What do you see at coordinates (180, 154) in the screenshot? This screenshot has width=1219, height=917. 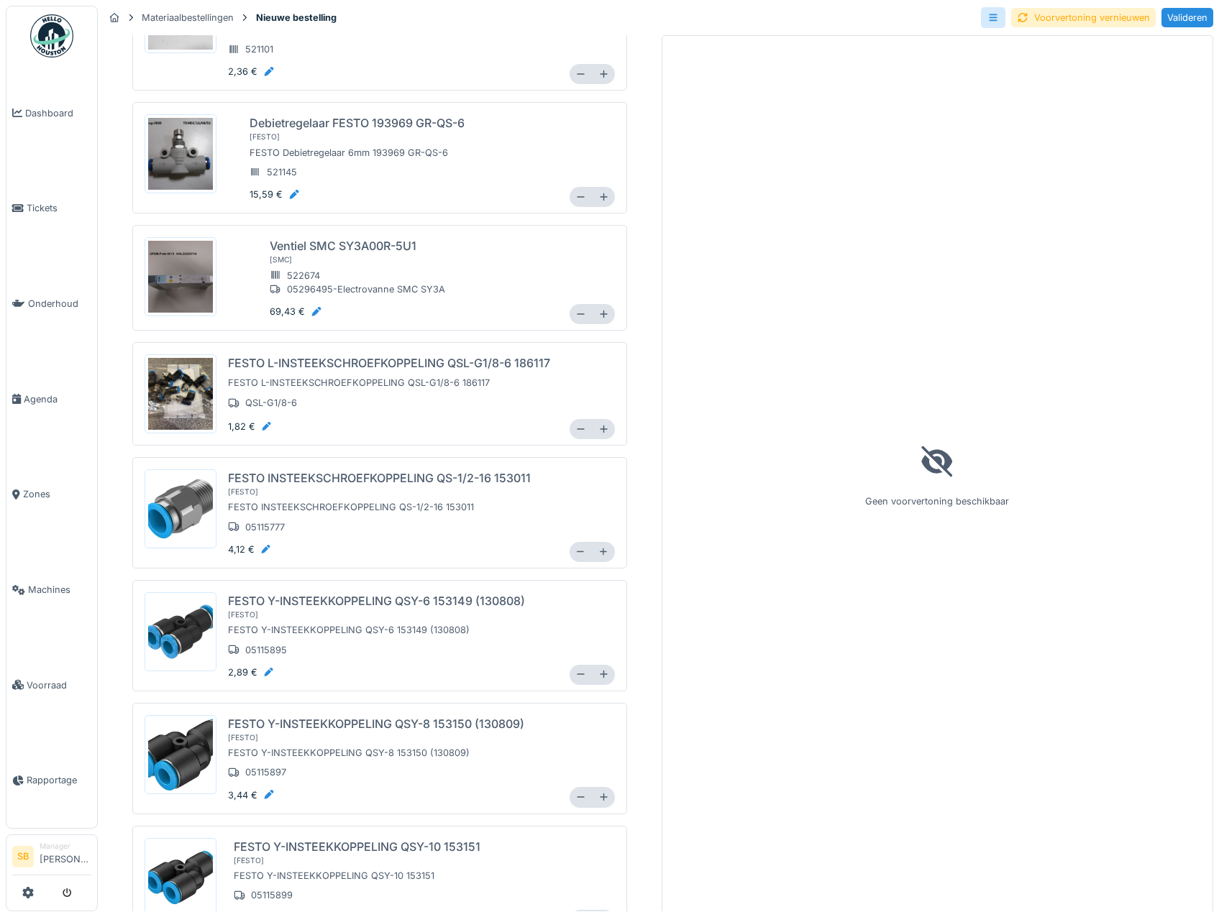 I see `img: 3kv7ynomkwtps3igi47eorm9rjm3` at bounding box center [180, 154].